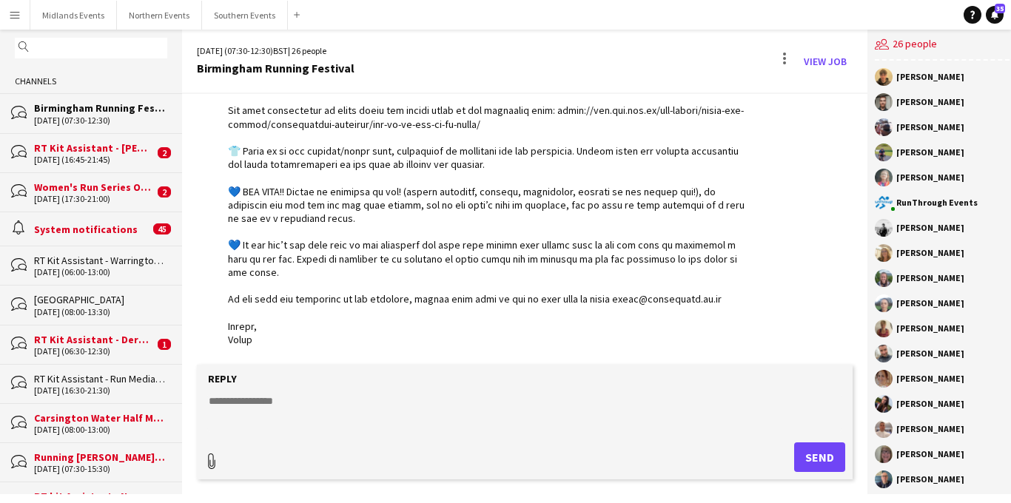  What do you see at coordinates (937, 203) in the screenshot?
I see `div: RunThrough Events` at bounding box center [937, 203].